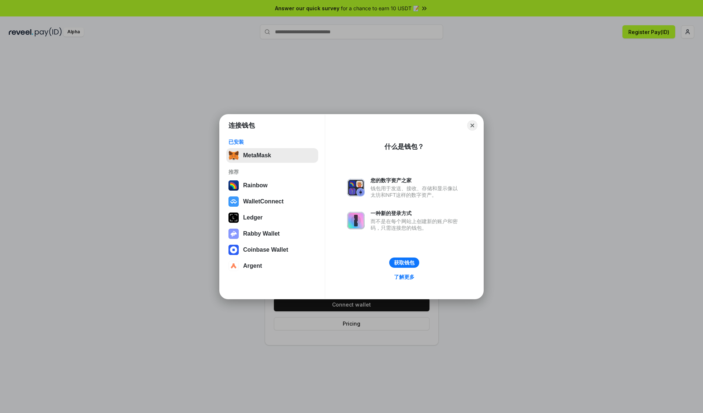 Image resolution: width=703 pixels, height=413 pixels. I want to click on div: 已安装, so click(272, 142).